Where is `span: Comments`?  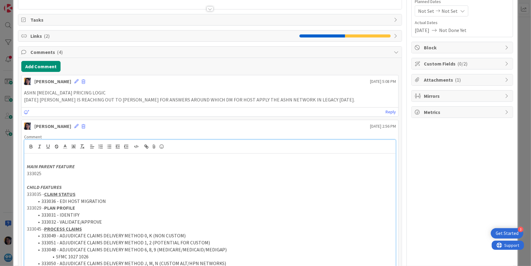
span: Comments is located at coordinates (210, 52).